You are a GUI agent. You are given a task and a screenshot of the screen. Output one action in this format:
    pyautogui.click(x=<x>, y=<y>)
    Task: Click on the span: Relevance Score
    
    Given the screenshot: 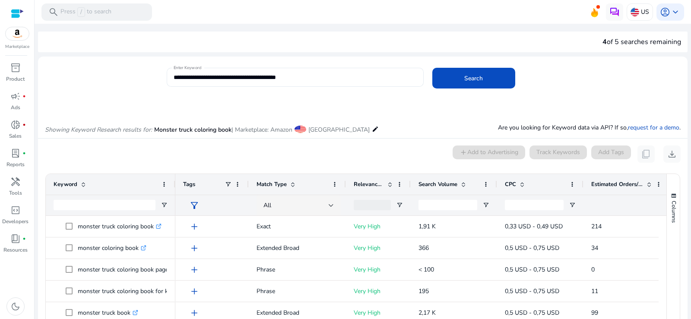 What is the action you would take?
    pyautogui.click(x=369, y=184)
    